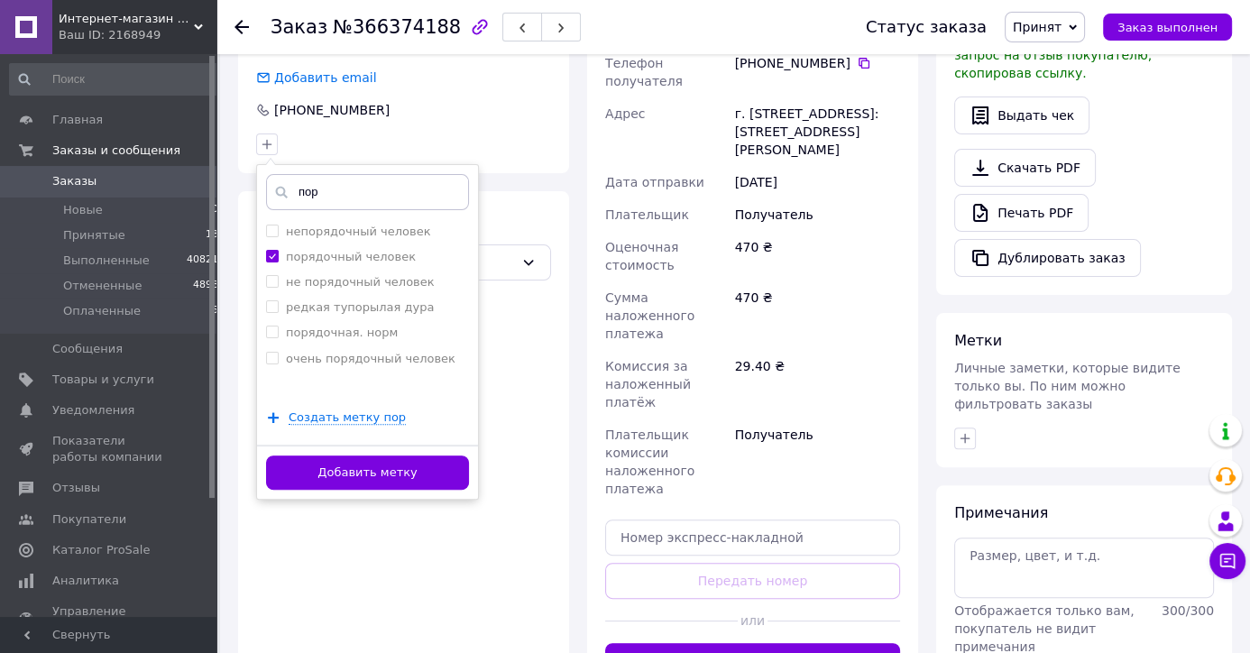 This screenshot has width=1250, height=653. I want to click on button: Заказ выполнен, so click(1167, 27).